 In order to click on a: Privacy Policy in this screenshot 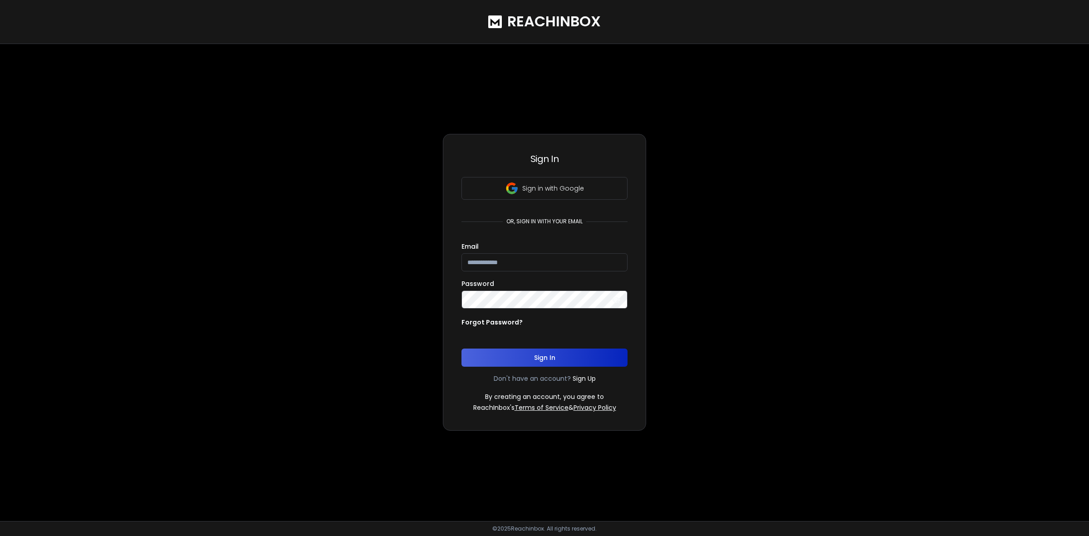, I will do `click(595, 407)`.